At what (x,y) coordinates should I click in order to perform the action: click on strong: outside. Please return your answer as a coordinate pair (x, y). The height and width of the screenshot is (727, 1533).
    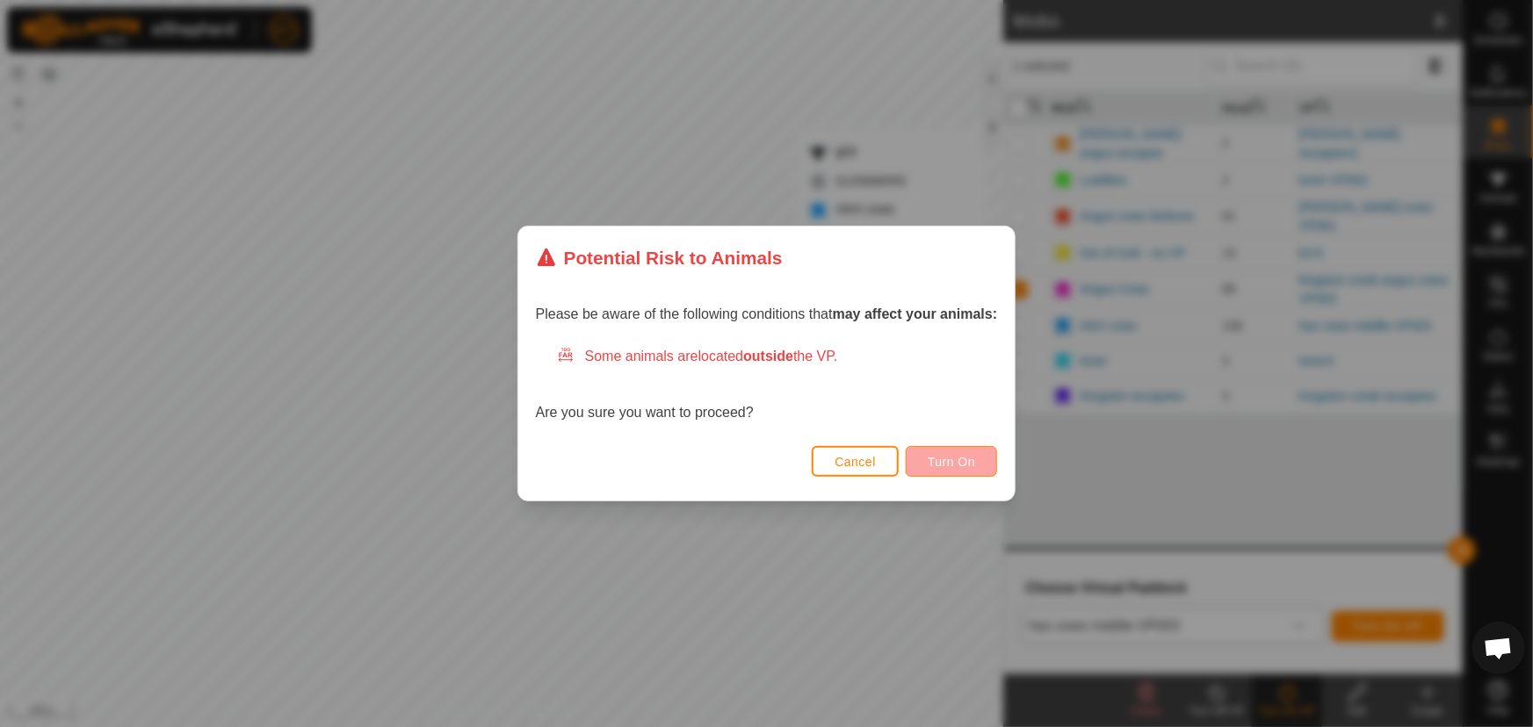
    Looking at the image, I should click on (768, 356).